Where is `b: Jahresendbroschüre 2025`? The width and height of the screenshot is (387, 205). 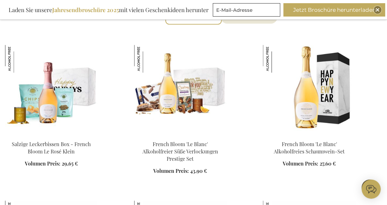 b: Jahresendbroschüre 2025 is located at coordinates (86, 10).